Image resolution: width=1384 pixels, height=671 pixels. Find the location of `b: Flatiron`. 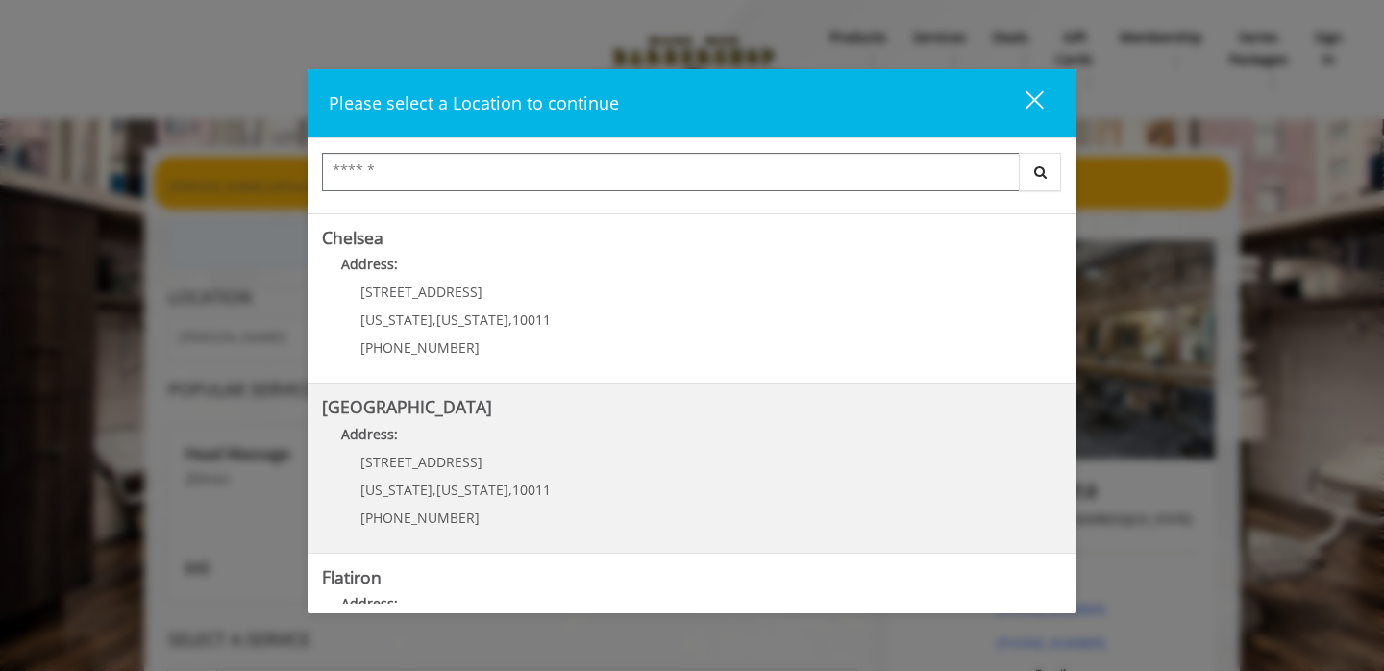

b: Flatiron is located at coordinates (352, 576).